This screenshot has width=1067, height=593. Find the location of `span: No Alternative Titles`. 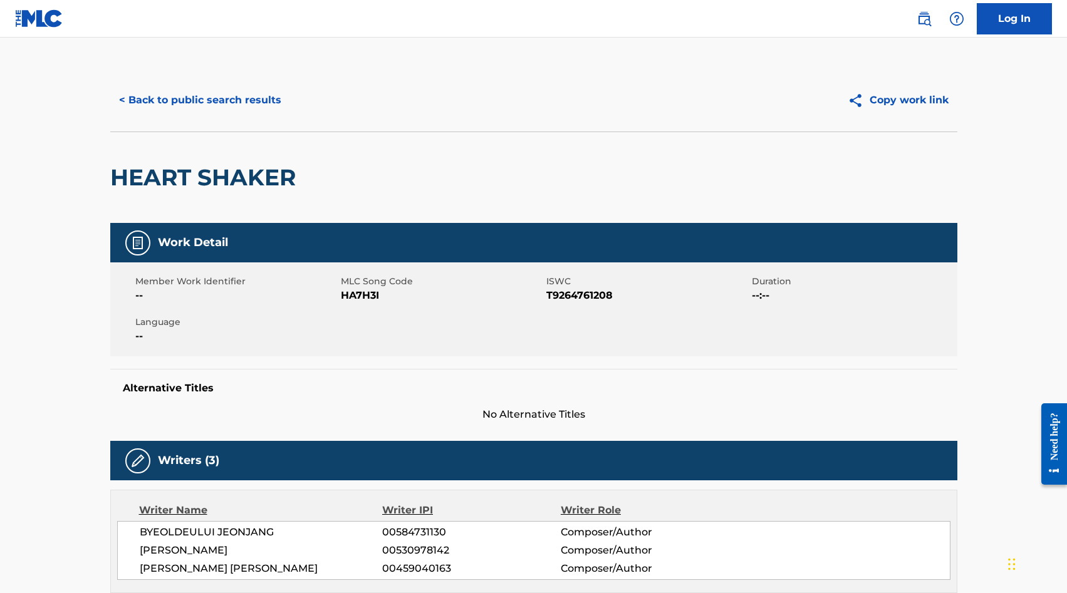

span: No Alternative Titles is located at coordinates (534, 415).